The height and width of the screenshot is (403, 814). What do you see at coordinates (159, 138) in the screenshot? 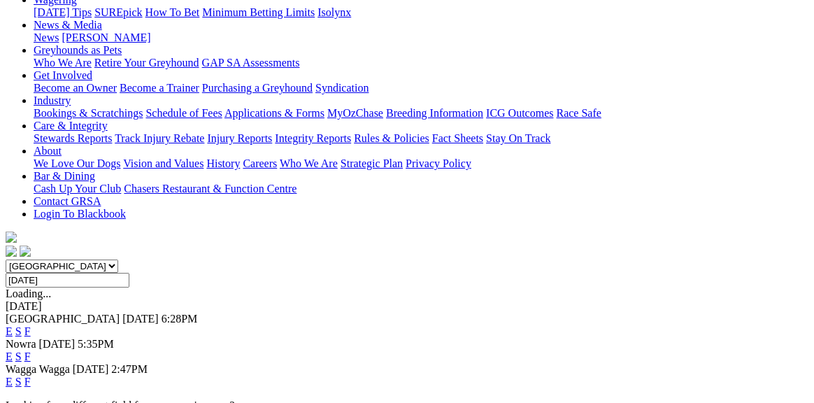
I see `a: Track Injury Rebate` at bounding box center [159, 138].